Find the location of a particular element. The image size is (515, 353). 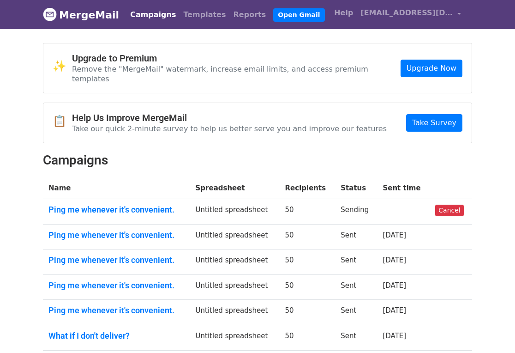

th: Spreadsheet is located at coordinates (235, 188).